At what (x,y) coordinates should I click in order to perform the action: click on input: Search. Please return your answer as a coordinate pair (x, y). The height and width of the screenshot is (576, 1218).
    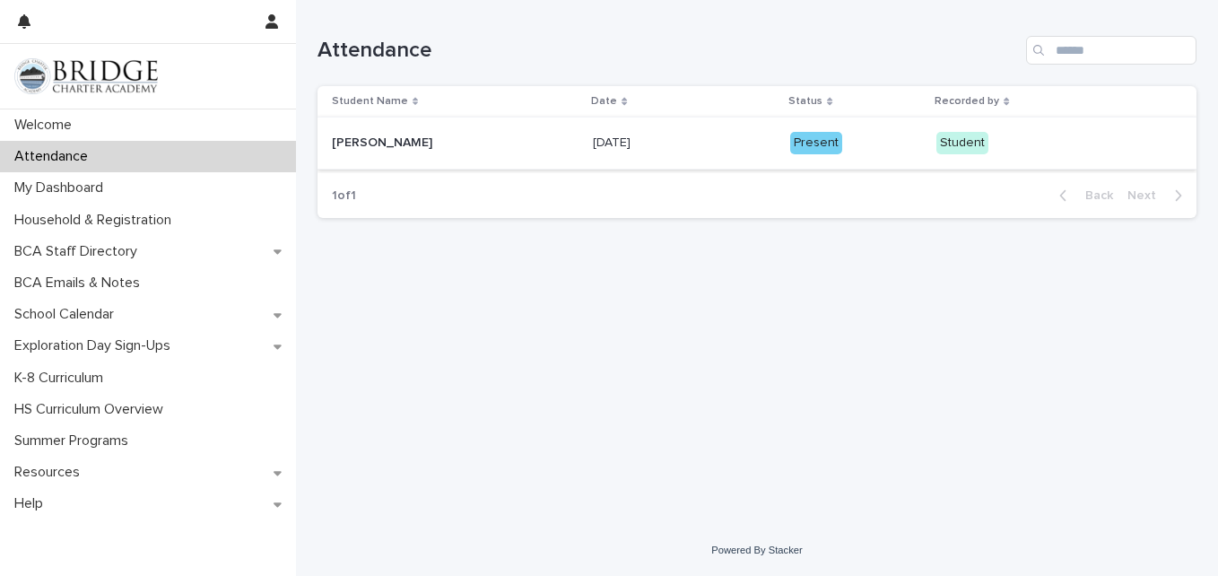
    Looking at the image, I should click on (1112, 50).